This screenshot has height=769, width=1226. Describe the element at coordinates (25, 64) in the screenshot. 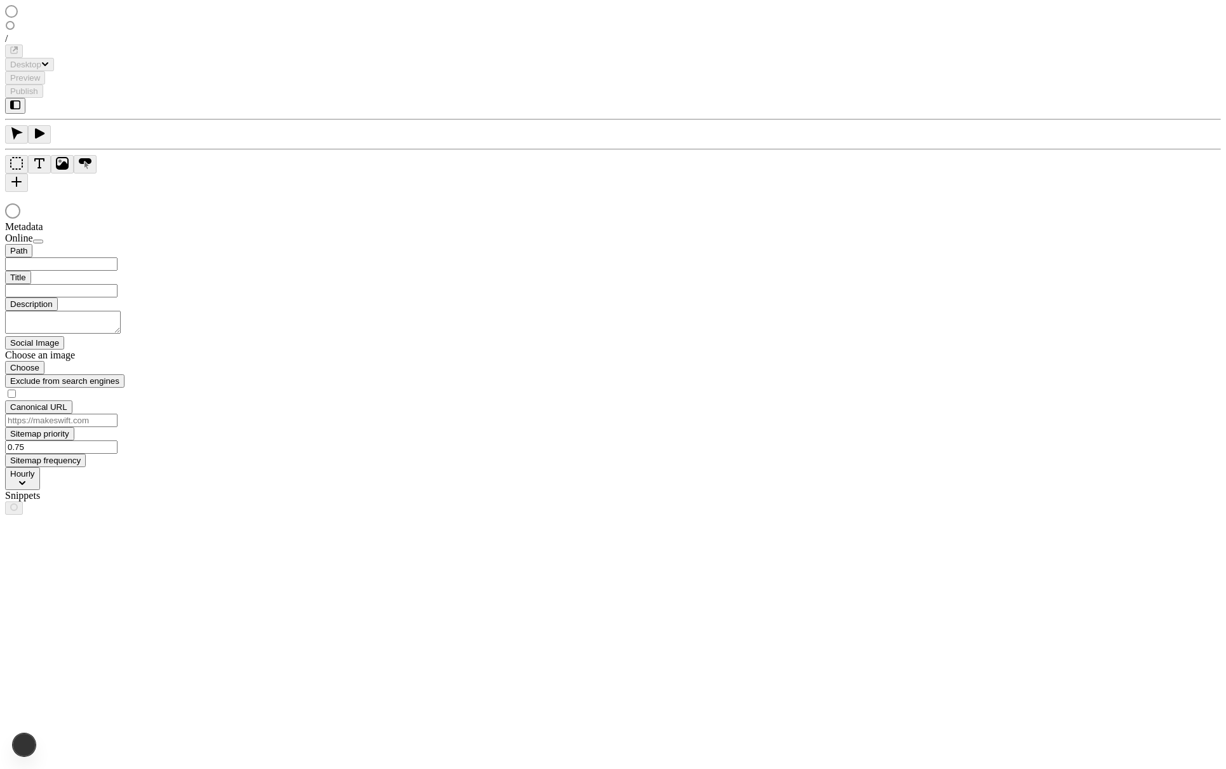

I see `span: Desktop` at that location.